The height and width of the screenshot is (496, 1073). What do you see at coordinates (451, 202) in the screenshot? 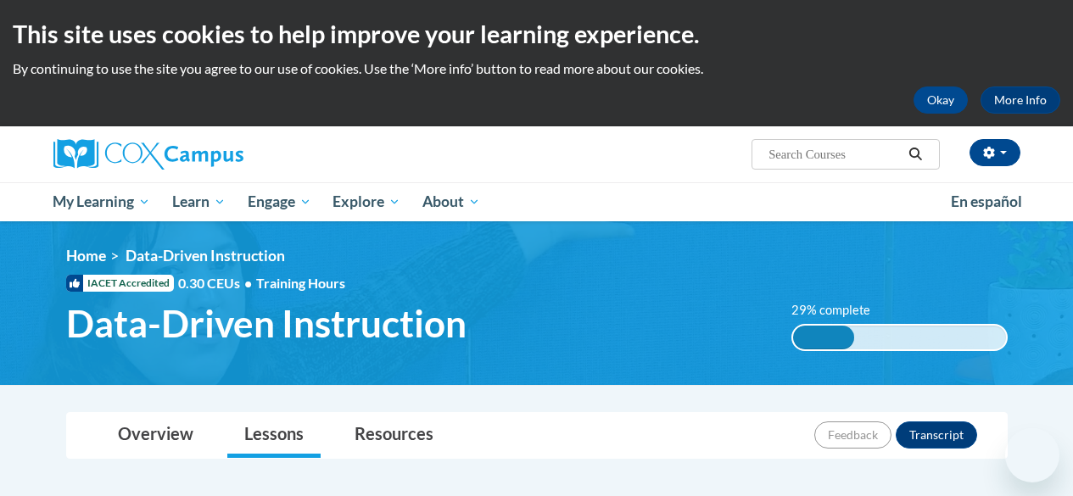
I see `a: About` at bounding box center [451, 202].